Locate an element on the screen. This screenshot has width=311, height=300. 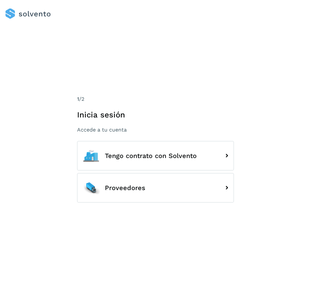
button: Proveedores is located at coordinates (156, 188).